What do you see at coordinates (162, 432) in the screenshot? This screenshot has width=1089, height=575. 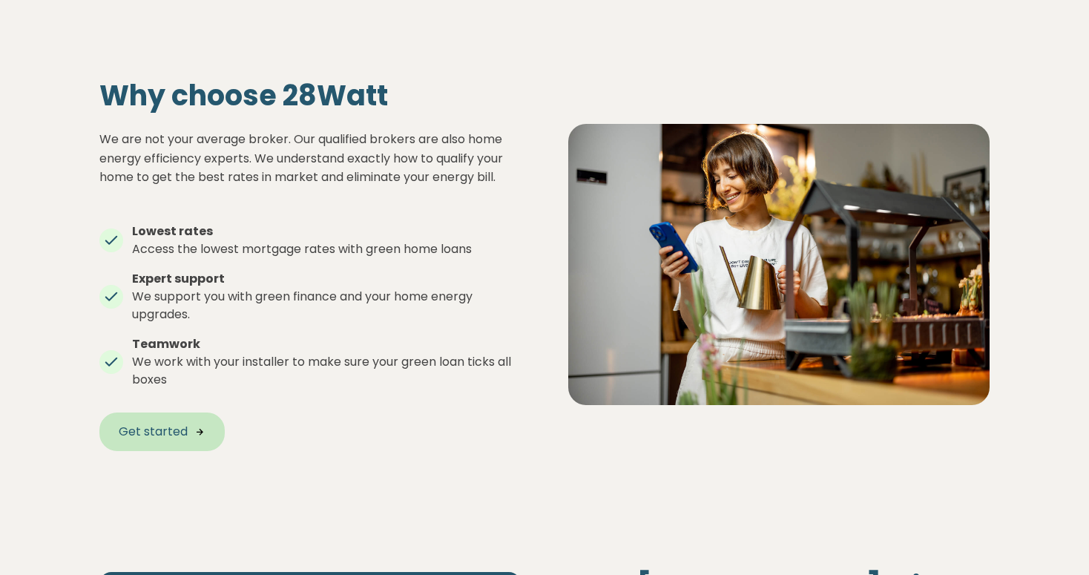 I see `a: Get started` at bounding box center [162, 432].